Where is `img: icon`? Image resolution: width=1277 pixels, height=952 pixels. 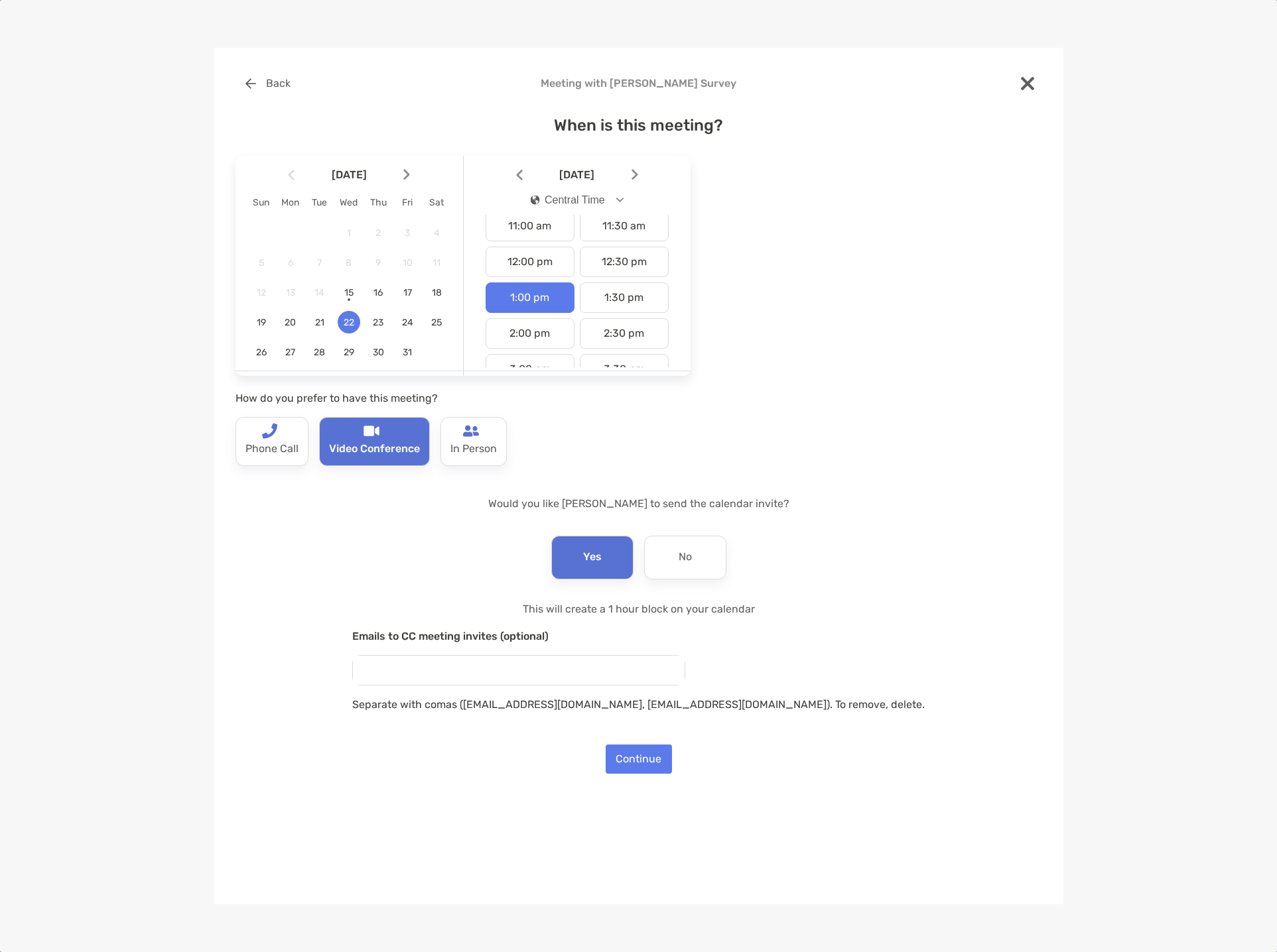
img: icon is located at coordinates (535, 200).